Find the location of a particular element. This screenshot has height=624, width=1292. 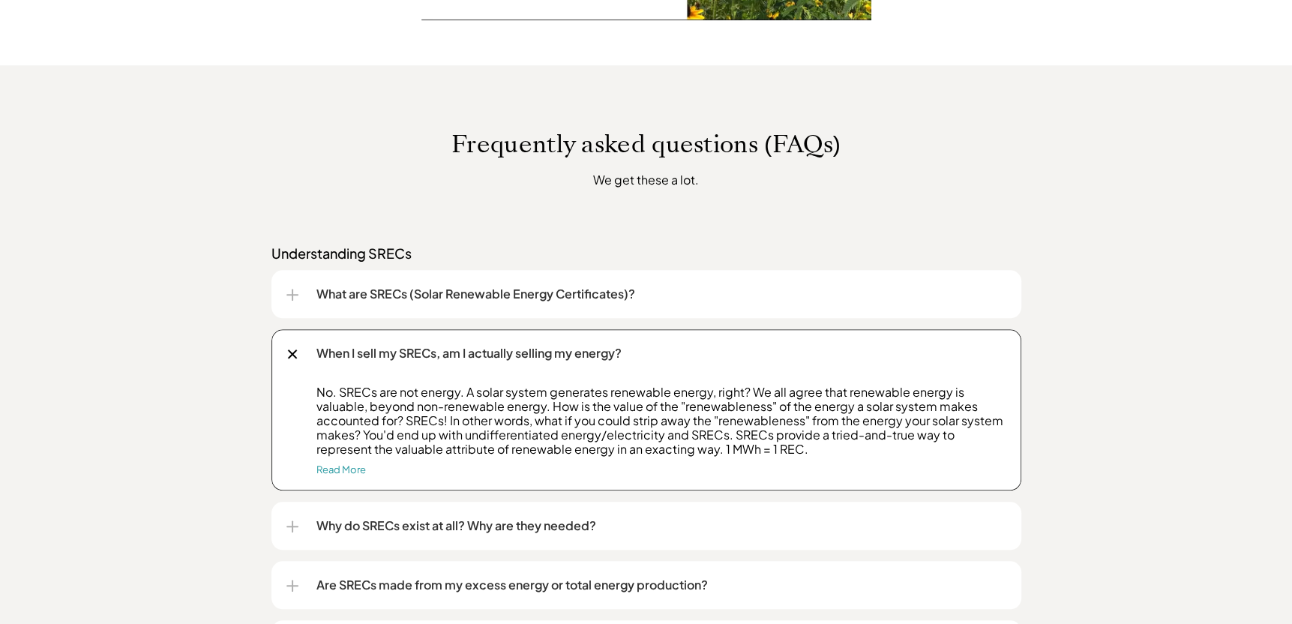

p: Frequently asked questions (FAQs) is located at coordinates (646, 144).